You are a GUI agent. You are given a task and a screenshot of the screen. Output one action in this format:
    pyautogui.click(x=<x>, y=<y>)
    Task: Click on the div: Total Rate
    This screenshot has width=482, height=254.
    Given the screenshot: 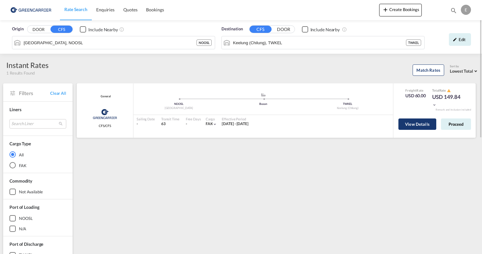 What is the action you would take?
    pyautogui.click(x=448, y=90)
    